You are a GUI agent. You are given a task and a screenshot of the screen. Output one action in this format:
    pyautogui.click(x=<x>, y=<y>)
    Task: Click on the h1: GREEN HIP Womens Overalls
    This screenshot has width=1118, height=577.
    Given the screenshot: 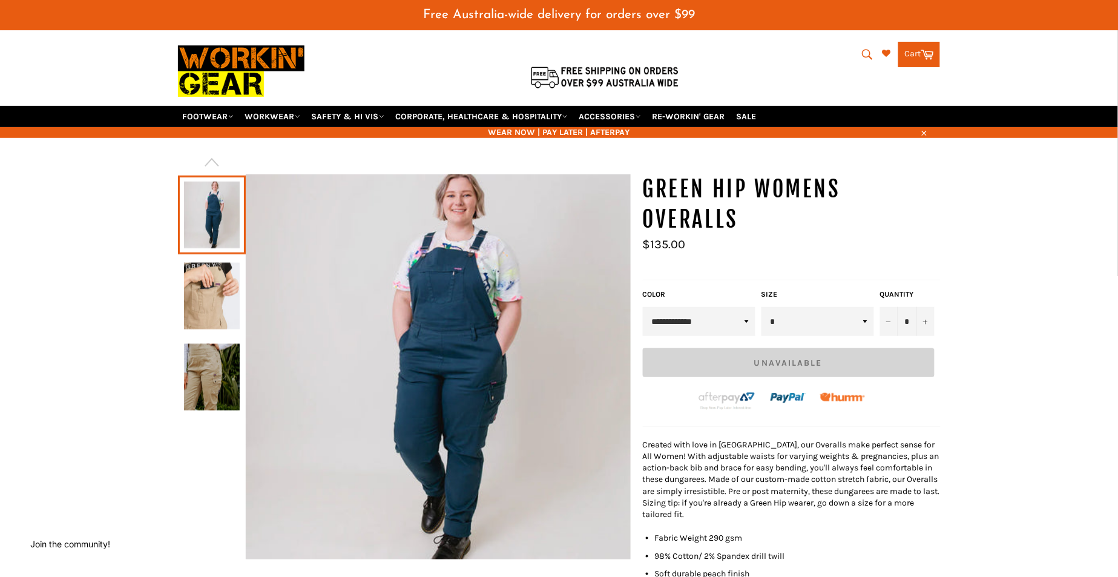 What is the action you would take?
    pyautogui.click(x=792, y=204)
    